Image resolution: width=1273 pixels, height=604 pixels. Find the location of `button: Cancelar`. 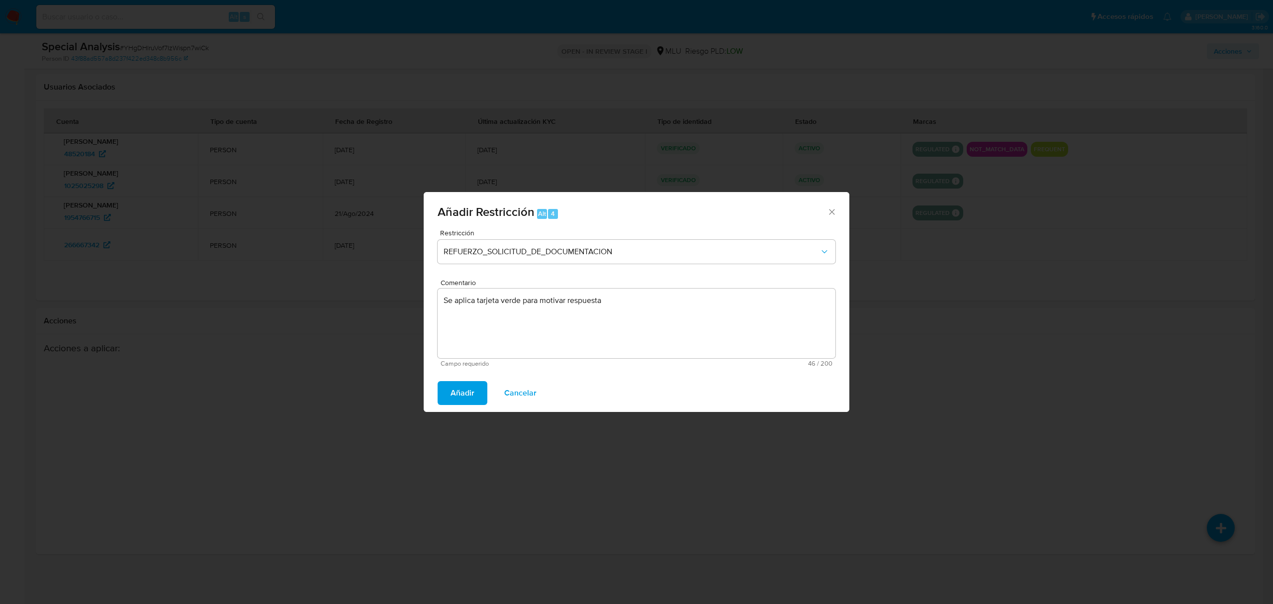

button: Cancelar is located at coordinates (520, 393).